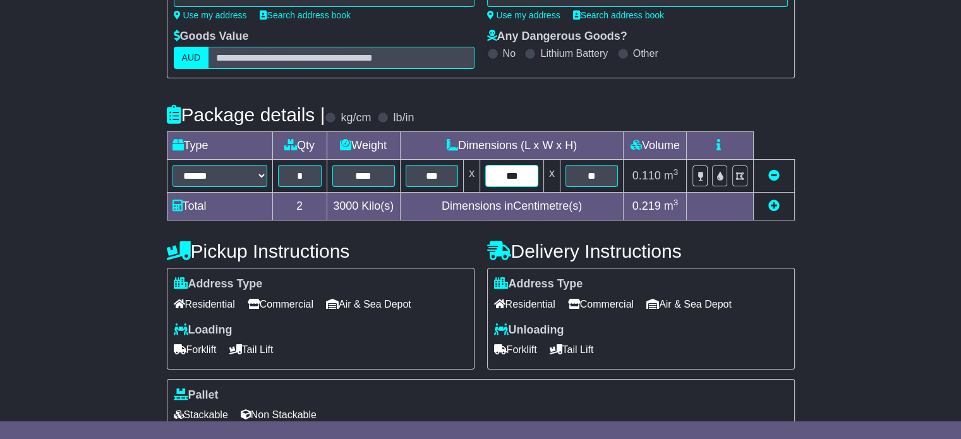 The image size is (961, 439). I want to click on label: AUD, so click(191, 57).